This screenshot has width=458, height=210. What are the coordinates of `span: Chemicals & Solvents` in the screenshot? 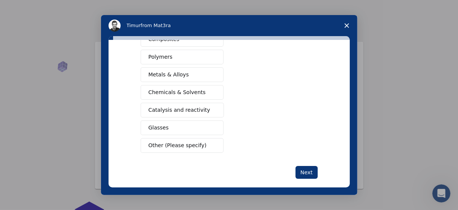 It's located at (177, 92).